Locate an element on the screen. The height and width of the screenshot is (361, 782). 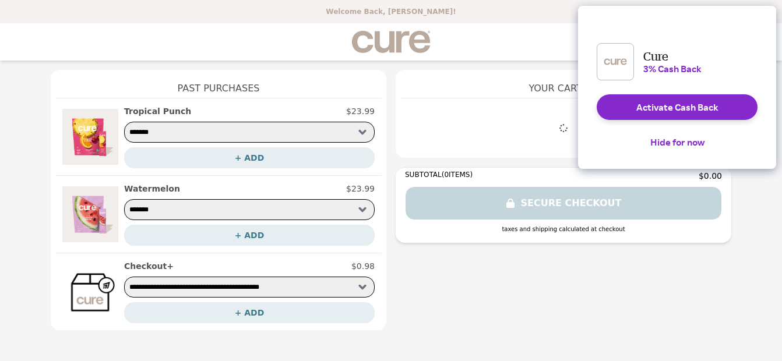
h2: Checkout+ is located at coordinates (149, 266).